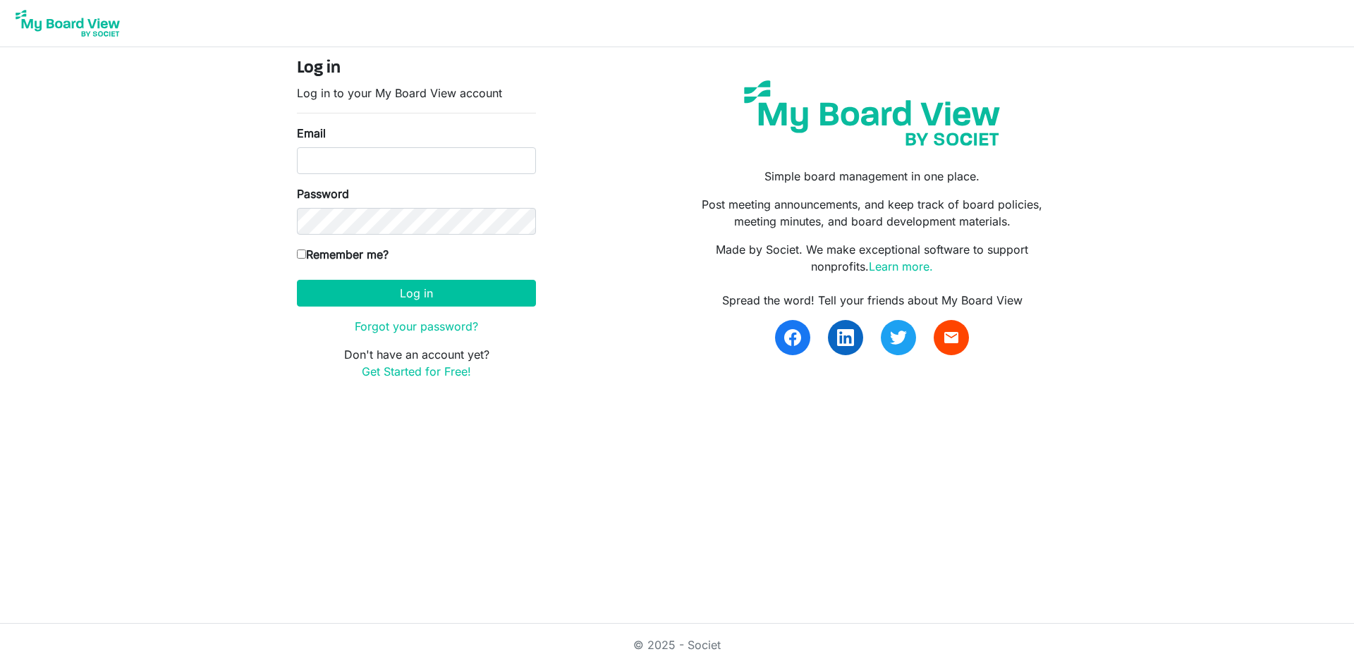 This screenshot has height=666, width=1354. What do you see at coordinates (872, 113) in the screenshot?
I see `img: my-board-view-societ.svg` at bounding box center [872, 113].